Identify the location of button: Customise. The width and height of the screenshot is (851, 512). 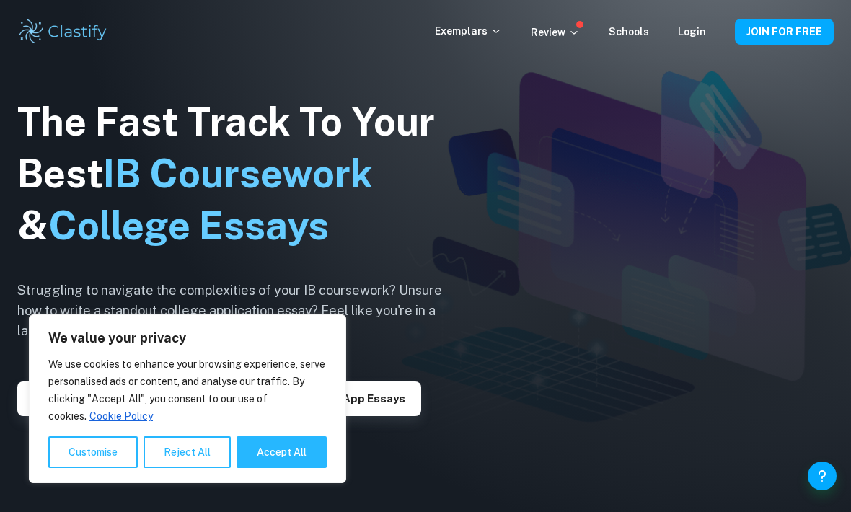
(93, 452).